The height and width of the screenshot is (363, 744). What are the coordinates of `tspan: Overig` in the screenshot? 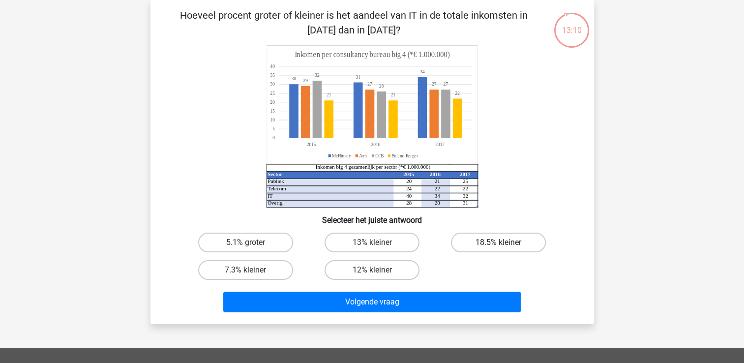 It's located at (275, 203).